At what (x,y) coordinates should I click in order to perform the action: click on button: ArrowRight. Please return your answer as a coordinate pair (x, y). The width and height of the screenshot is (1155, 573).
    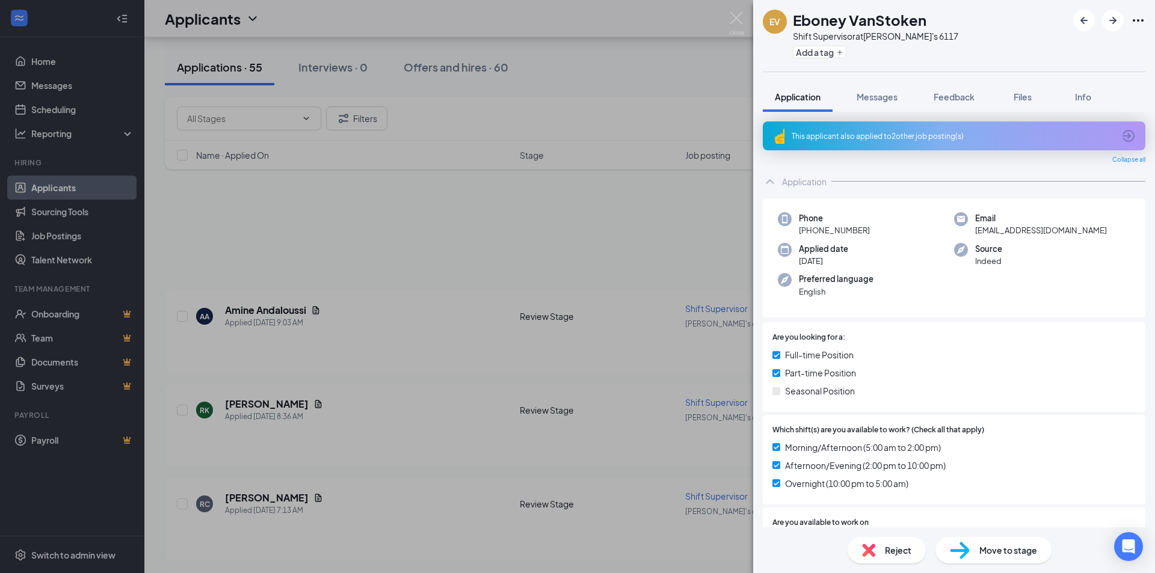
    Looking at the image, I should click on (1113, 20).